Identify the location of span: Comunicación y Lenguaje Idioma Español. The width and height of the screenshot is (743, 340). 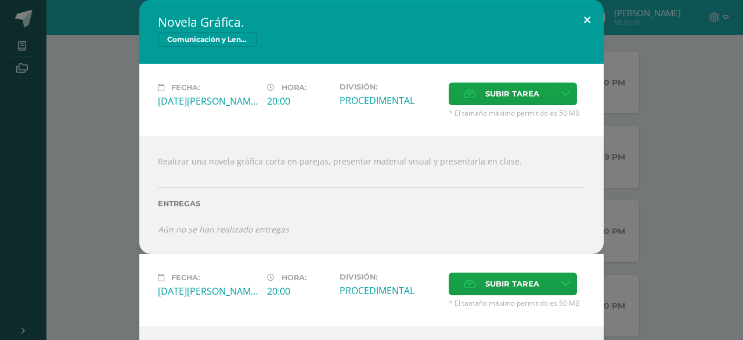
(207, 39).